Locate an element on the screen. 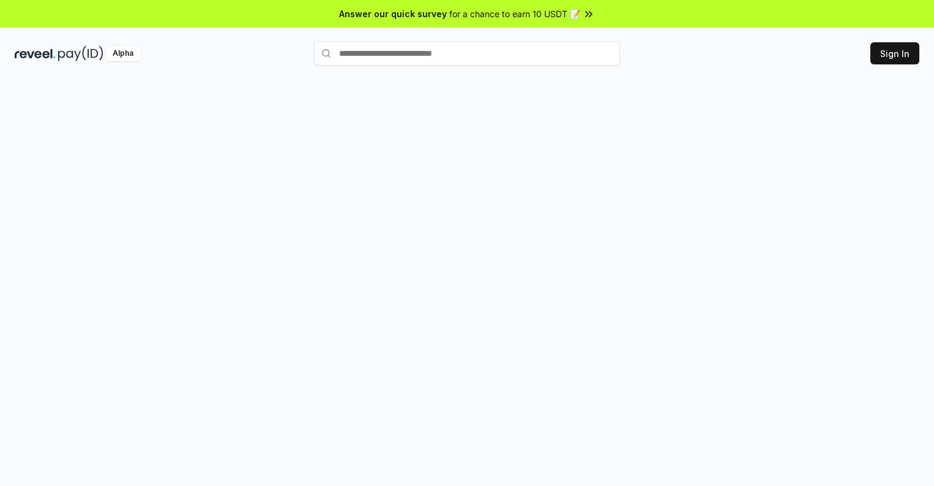 Image resolution: width=934 pixels, height=486 pixels. span: for a chance to earn 10 USDT 📝 is located at coordinates (515, 13).